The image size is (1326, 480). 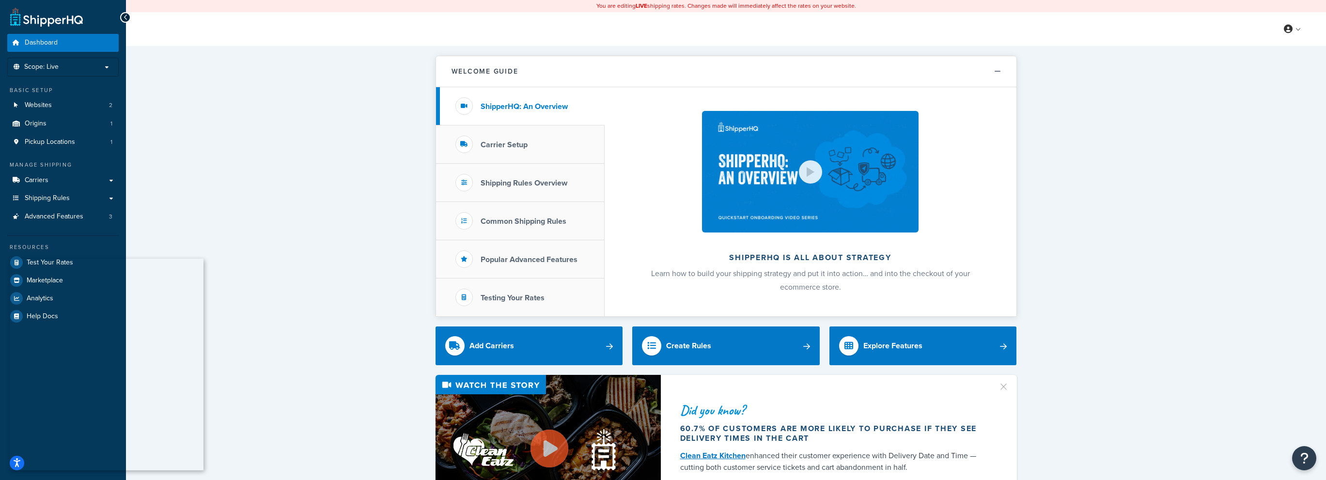 I want to click on div: Manage Shipping, so click(x=63, y=165).